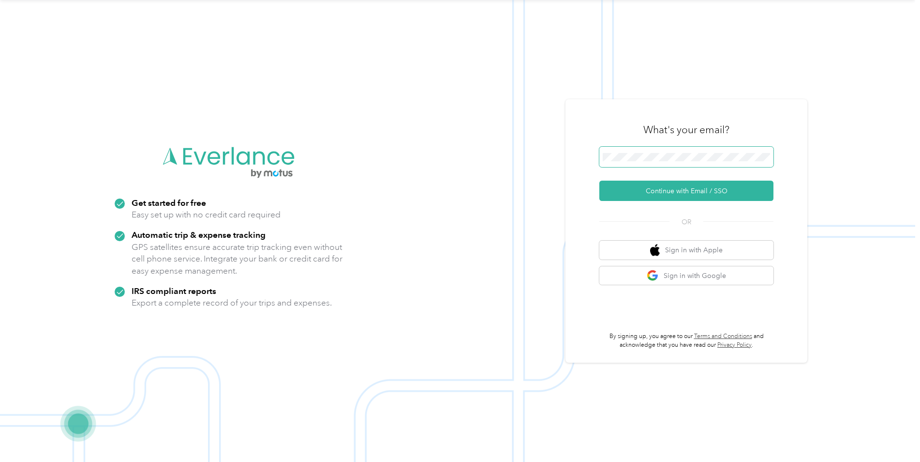 This screenshot has height=462, width=920. What do you see at coordinates (174, 290) in the screenshot?
I see `strong: IRS compliant reports` at bounding box center [174, 290].